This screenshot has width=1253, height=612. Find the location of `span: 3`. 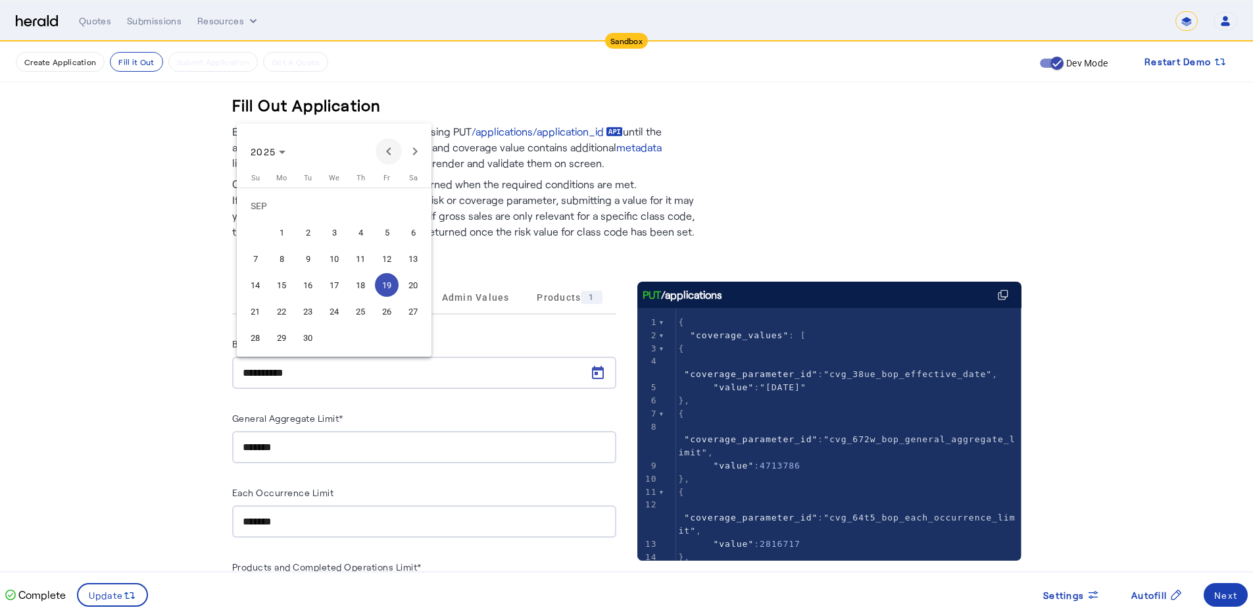

span: 3 is located at coordinates (334, 232).